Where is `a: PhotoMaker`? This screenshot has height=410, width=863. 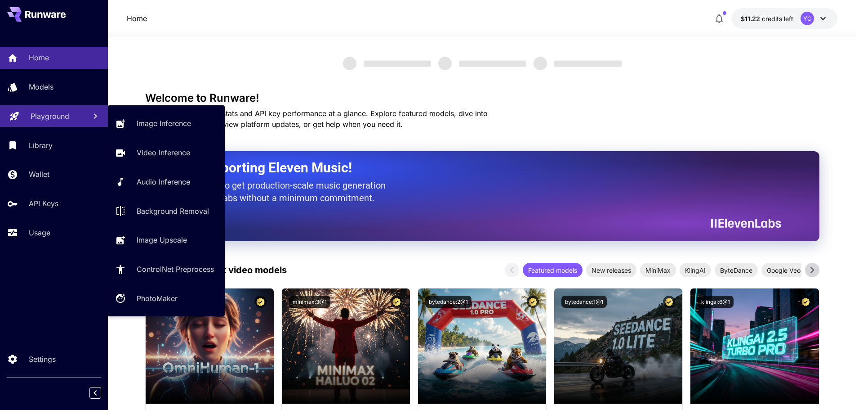 a: PhotoMaker is located at coordinates (166, 298).